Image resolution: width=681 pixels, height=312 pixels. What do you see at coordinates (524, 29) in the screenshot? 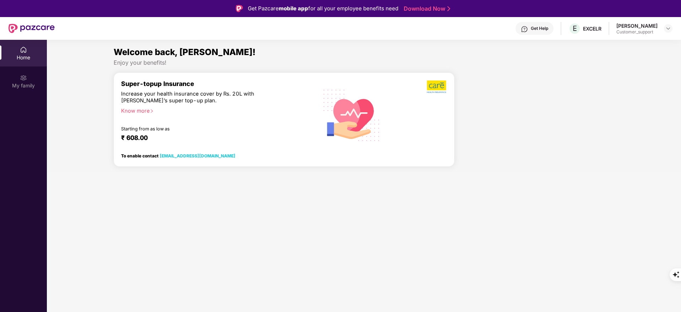
I see `img: svg+xml;base64,PHN2ZyBpZD0iSGVscC0zMngzMiIgeG1sbnM9Imh0dHA6Ly93d3cudzMub3JnLzIwMDAvc3ZnIiB3aWR0aD...` at bounding box center [524, 29].